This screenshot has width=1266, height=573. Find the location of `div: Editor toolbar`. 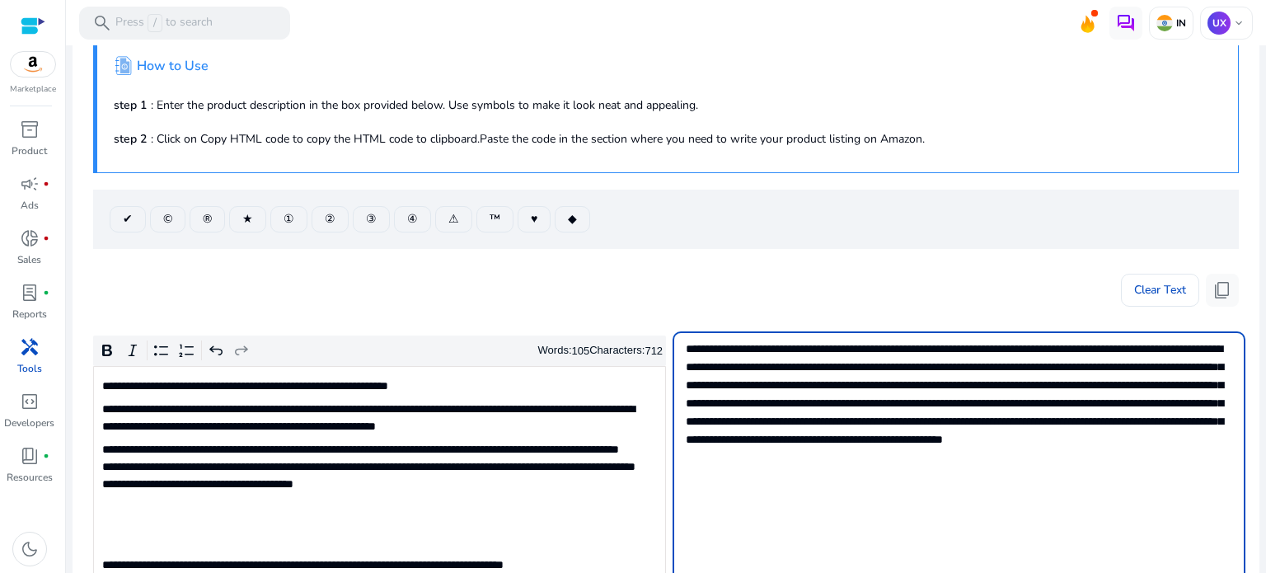

div: Editor toolbar is located at coordinates (379, 351).